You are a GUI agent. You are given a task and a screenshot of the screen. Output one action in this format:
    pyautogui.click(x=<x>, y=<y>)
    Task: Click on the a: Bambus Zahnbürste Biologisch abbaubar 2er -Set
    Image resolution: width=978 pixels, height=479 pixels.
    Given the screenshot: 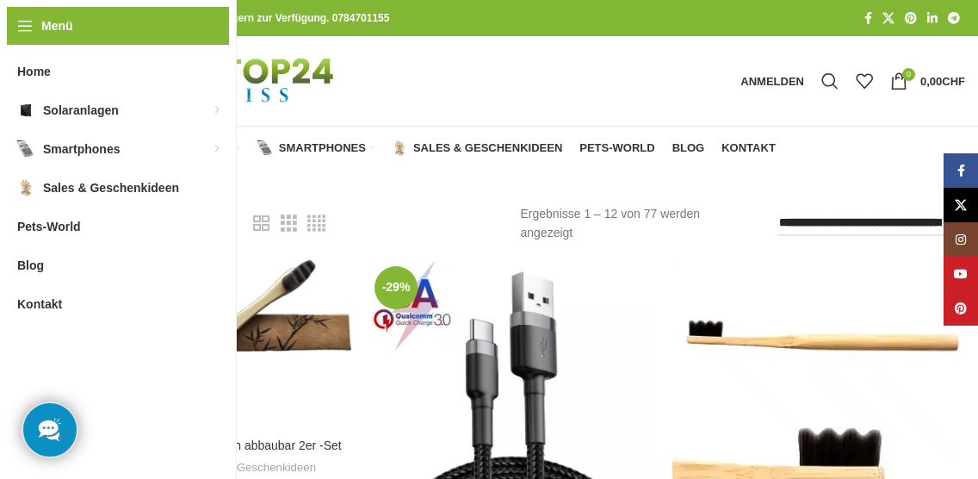 What is the action you would take?
    pyautogui.click(x=208, y=445)
    